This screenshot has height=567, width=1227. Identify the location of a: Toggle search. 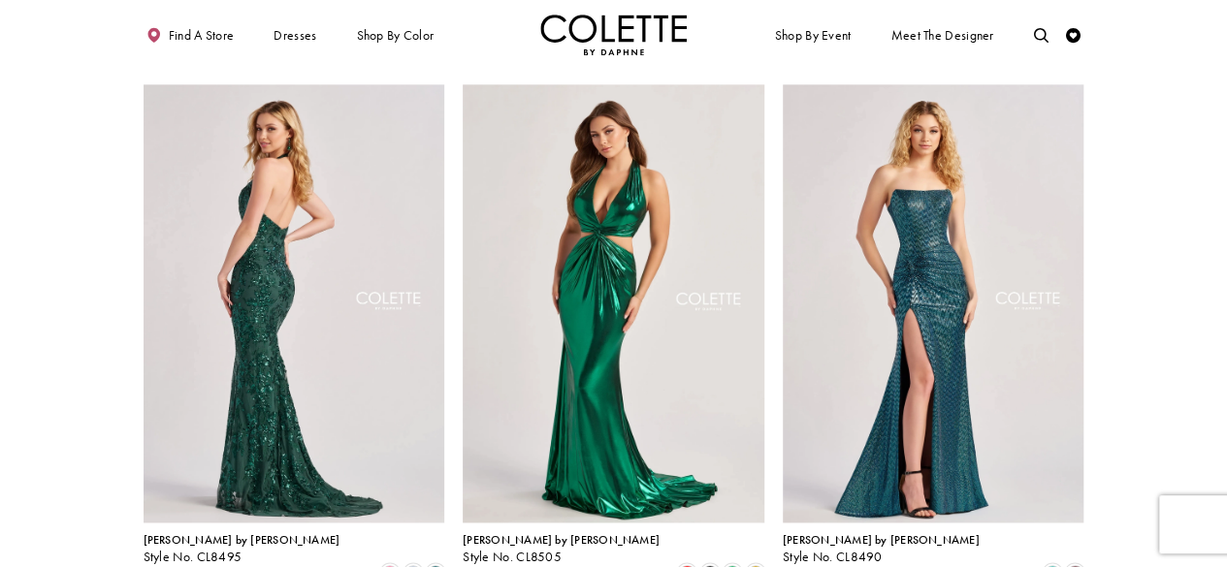
(1041, 35).